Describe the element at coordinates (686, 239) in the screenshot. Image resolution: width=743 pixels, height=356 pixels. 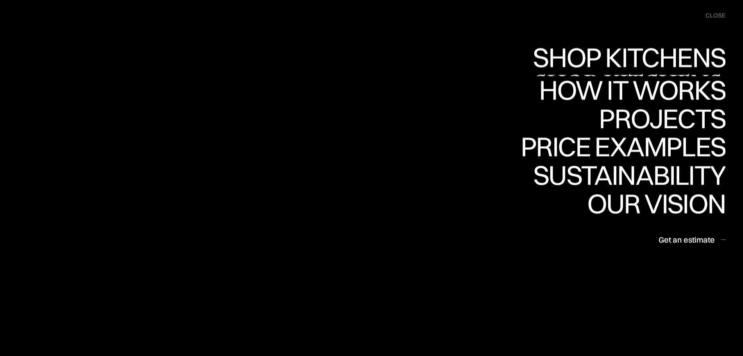
I see `div: Get an estimate` at that location.